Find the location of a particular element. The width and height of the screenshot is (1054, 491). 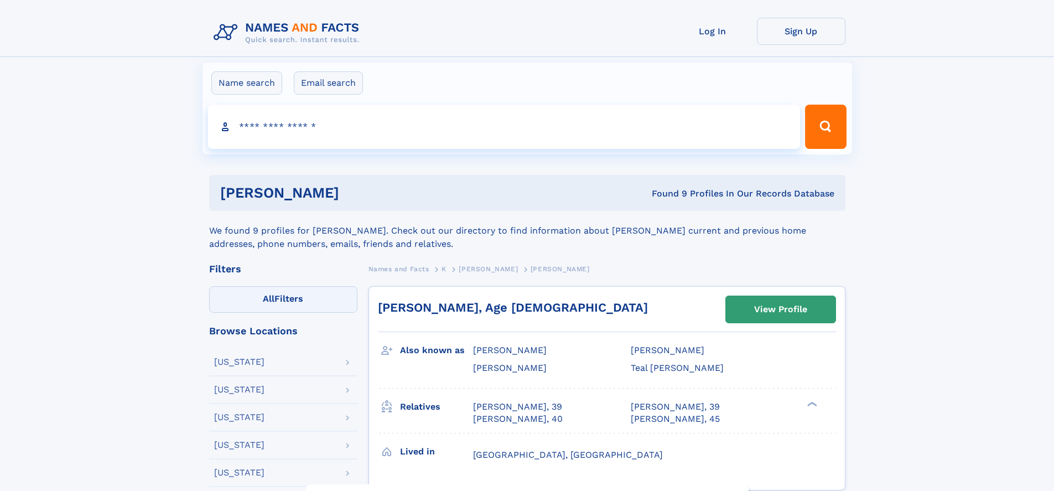

a: View Profile is located at coordinates (781, 309).